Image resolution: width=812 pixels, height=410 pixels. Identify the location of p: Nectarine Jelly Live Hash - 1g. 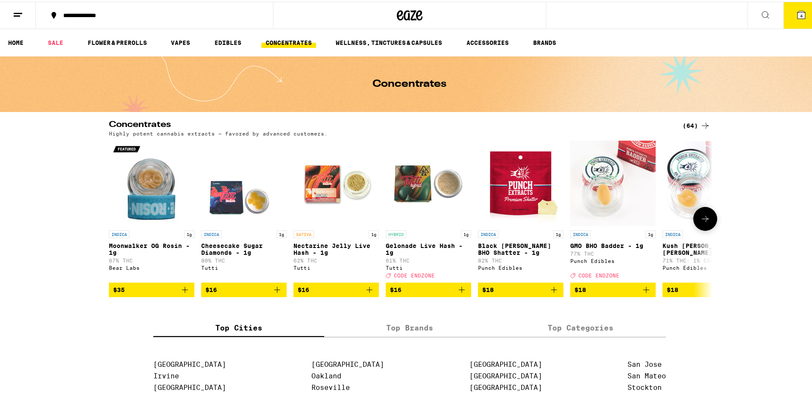
(336, 247).